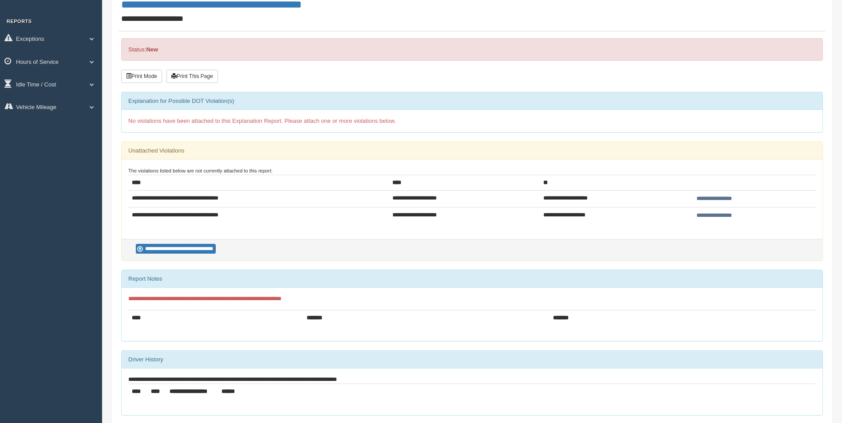 The image size is (842, 423). Describe the element at coordinates (472, 49) in the screenshot. I see `div: Status:` at that location.